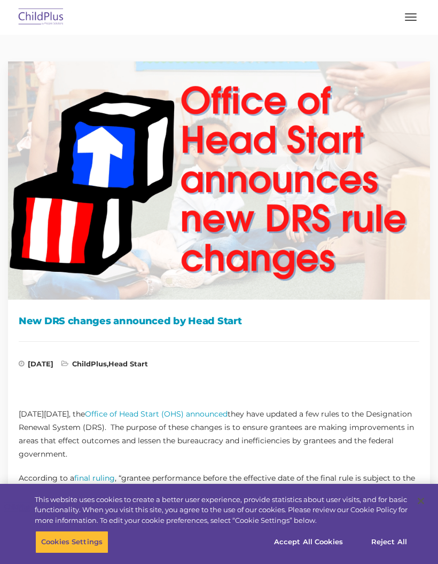 Image resolution: width=438 pixels, height=564 pixels. I want to click on p: According to a , “grantee performance before the effective date of the final rule is subject to t..., so click(219, 491).